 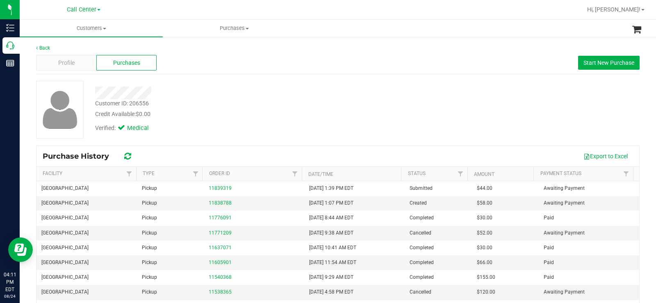 What do you see at coordinates (10, 282) in the screenshot?
I see `p: 04:11 PM EDT` at bounding box center [10, 282].